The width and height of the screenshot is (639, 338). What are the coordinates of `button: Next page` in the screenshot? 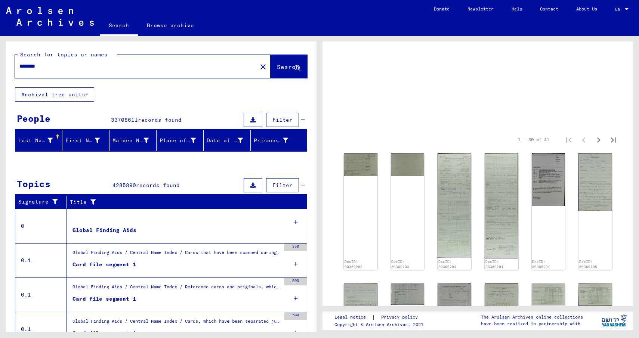 It's located at (599, 140).